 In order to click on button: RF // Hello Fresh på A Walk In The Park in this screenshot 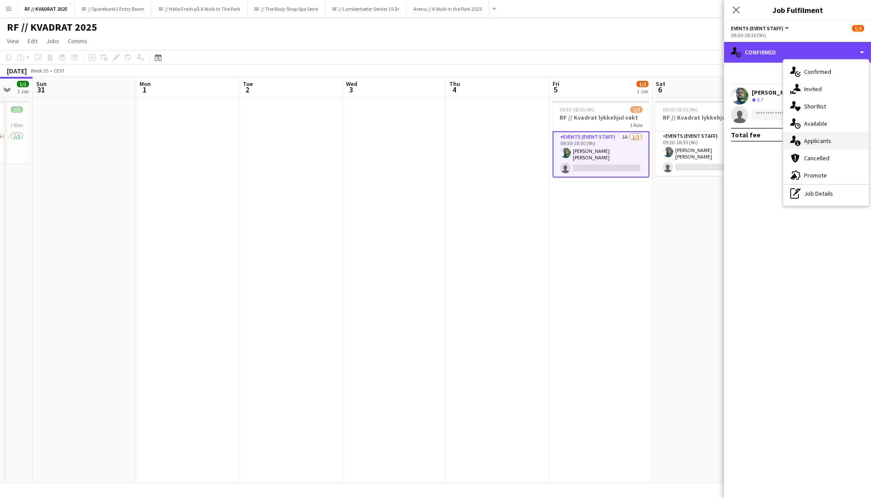, I will do `click(200, 9)`.